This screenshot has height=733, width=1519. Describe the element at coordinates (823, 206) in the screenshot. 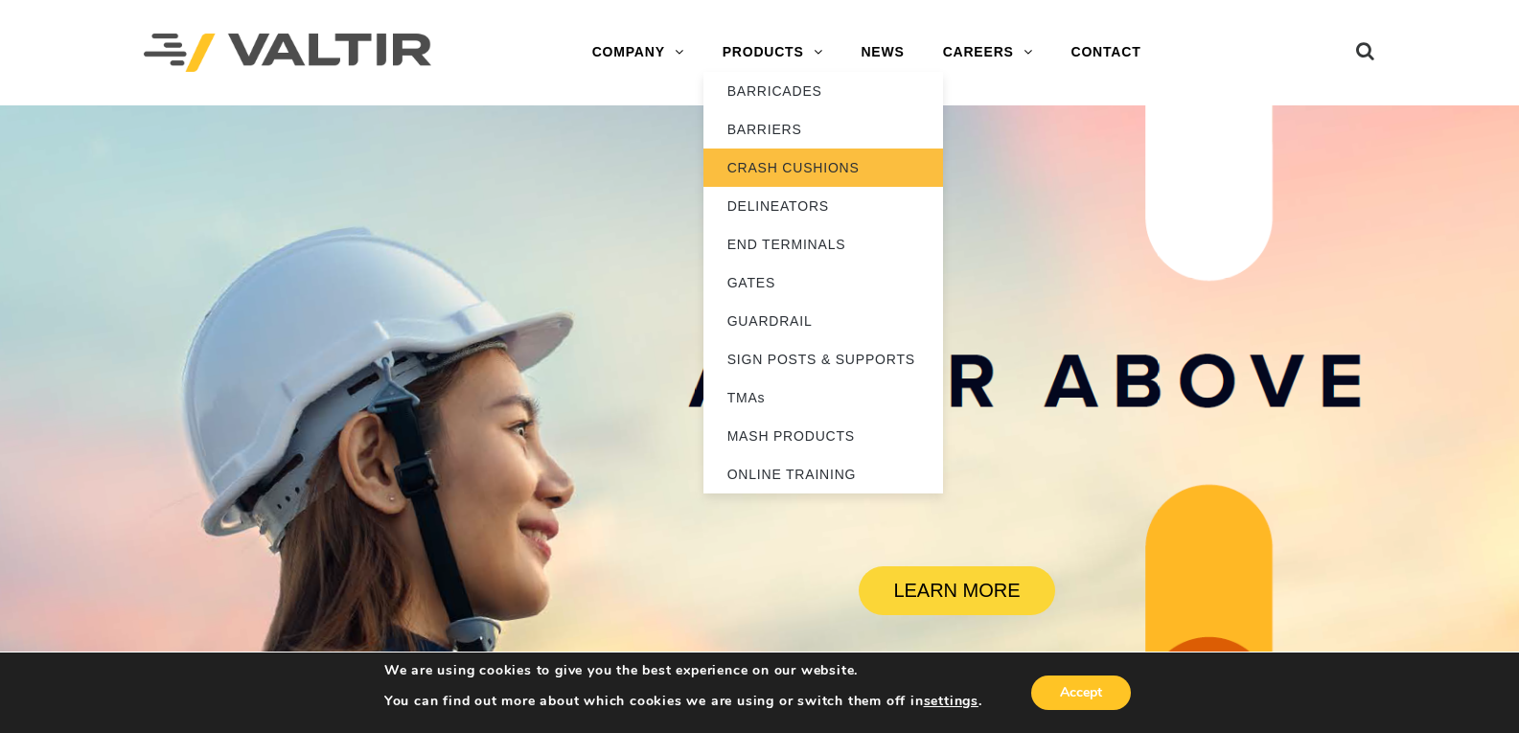

I see `a: DELINEATORS` at that location.